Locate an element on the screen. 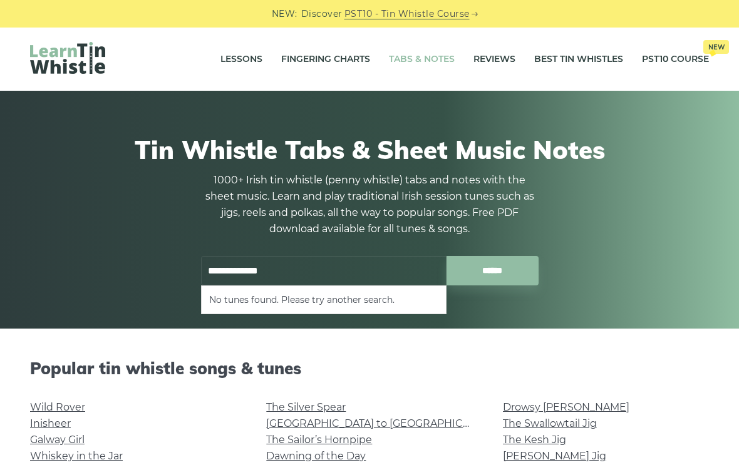 The height and width of the screenshot is (465, 739). h2: Popular tin whistle songs & tunes is located at coordinates (369, 368).